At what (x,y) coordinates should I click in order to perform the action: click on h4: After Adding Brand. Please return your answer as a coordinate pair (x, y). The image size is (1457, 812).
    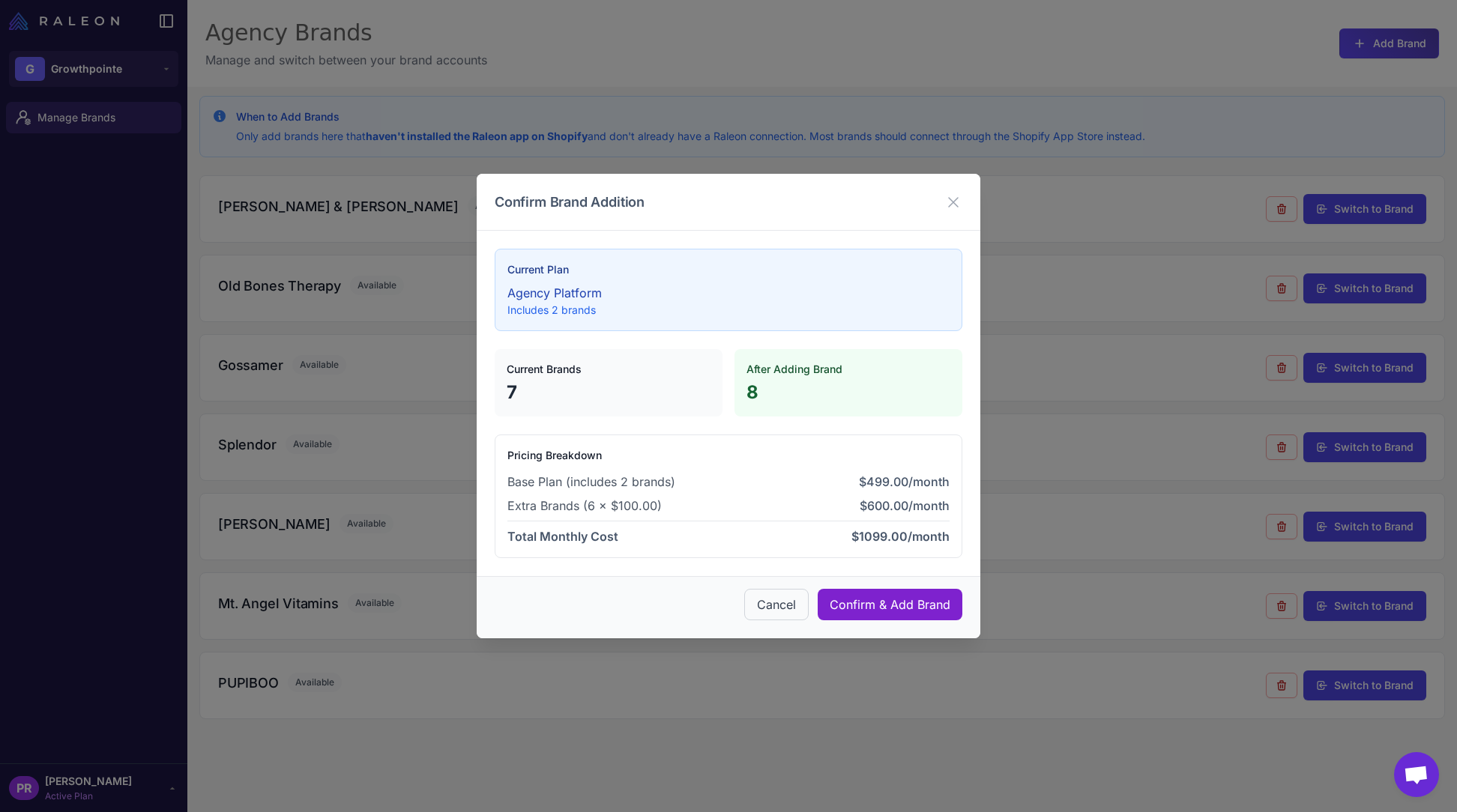
    Looking at the image, I should click on (849, 370).